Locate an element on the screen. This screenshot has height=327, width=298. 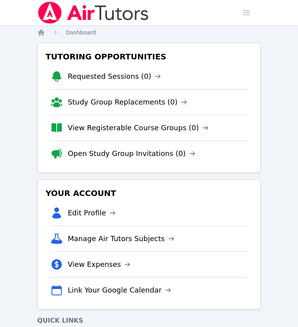
a: Link Your Google Calendar is located at coordinates (119, 290).